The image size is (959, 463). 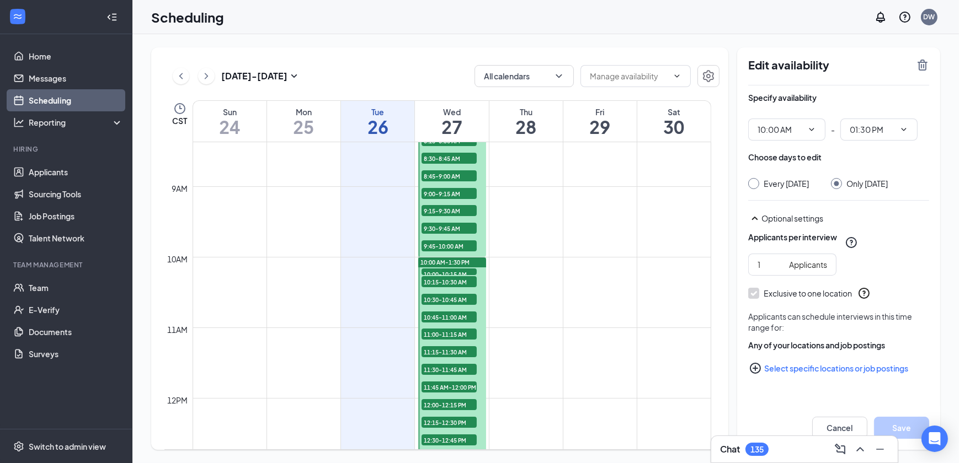 What do you see at coordinates (76, 100) in the screenshot?
I see `a: Scheduling` at bounding box center [76, 100].